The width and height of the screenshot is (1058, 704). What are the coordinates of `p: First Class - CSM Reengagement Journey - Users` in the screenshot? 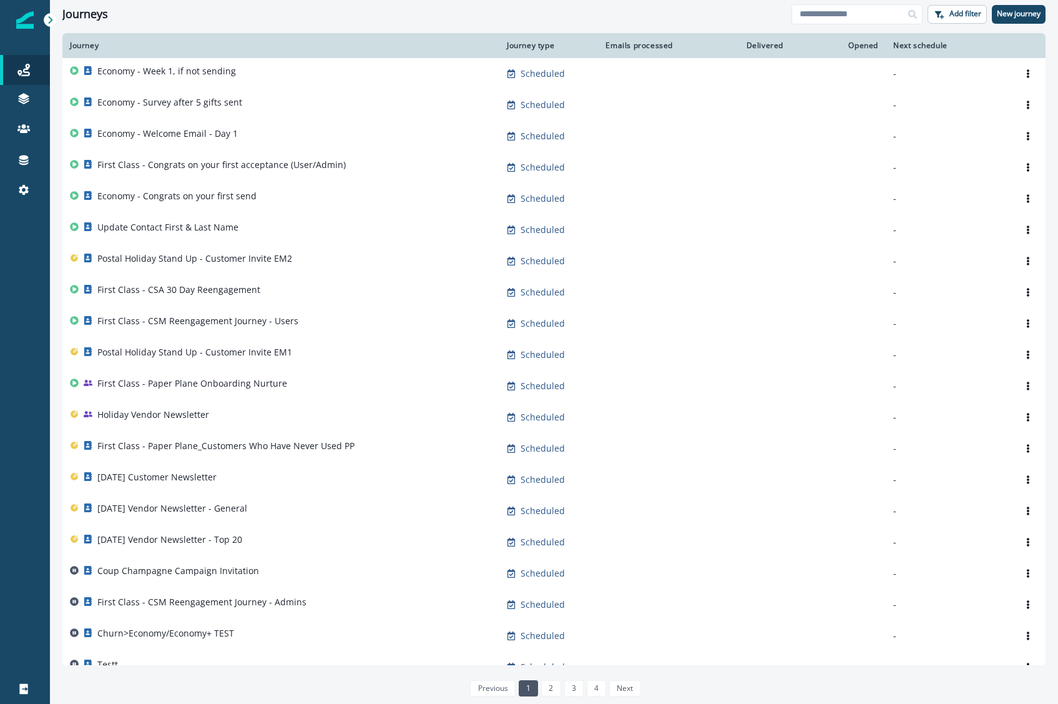 It's located at (198, 321).